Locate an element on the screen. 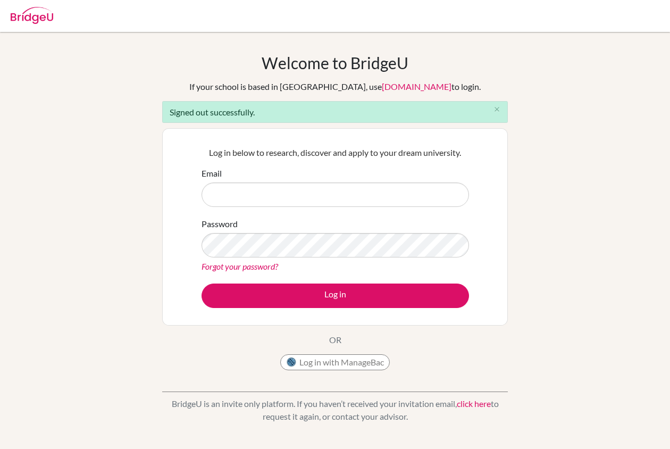  i: close is located at coordinates (497, 109).